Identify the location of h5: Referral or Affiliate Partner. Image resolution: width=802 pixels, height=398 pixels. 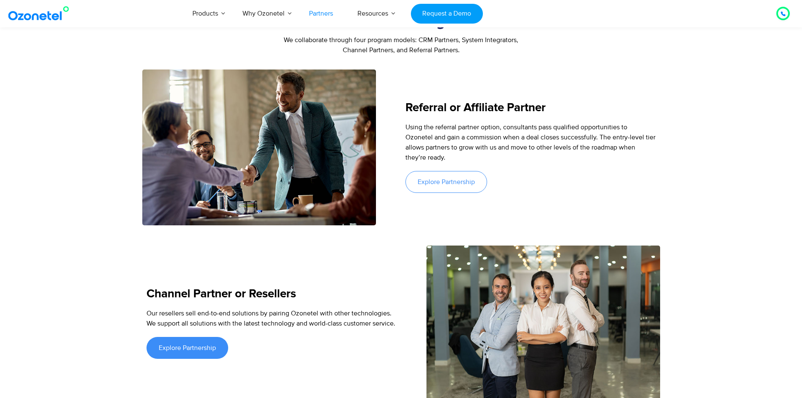
(530, 108).